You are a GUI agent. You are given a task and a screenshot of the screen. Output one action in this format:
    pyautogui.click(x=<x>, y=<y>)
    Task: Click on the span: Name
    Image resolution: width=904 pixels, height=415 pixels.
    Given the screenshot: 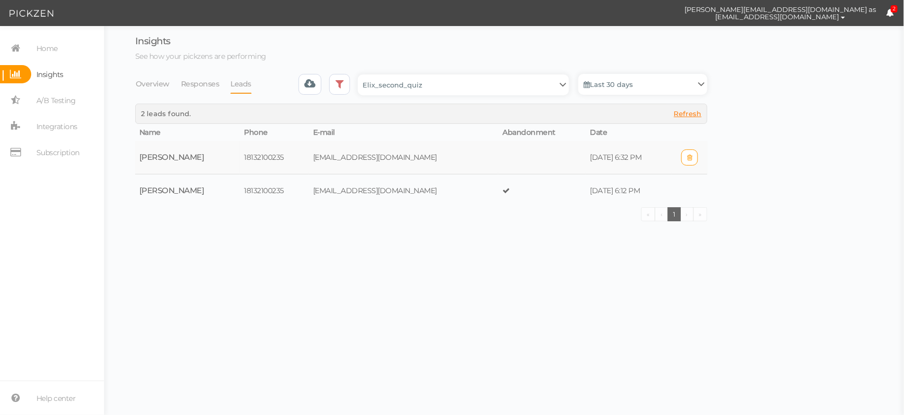 What is the action you would take?
    pyautogui.click(x=150, y=132)
    